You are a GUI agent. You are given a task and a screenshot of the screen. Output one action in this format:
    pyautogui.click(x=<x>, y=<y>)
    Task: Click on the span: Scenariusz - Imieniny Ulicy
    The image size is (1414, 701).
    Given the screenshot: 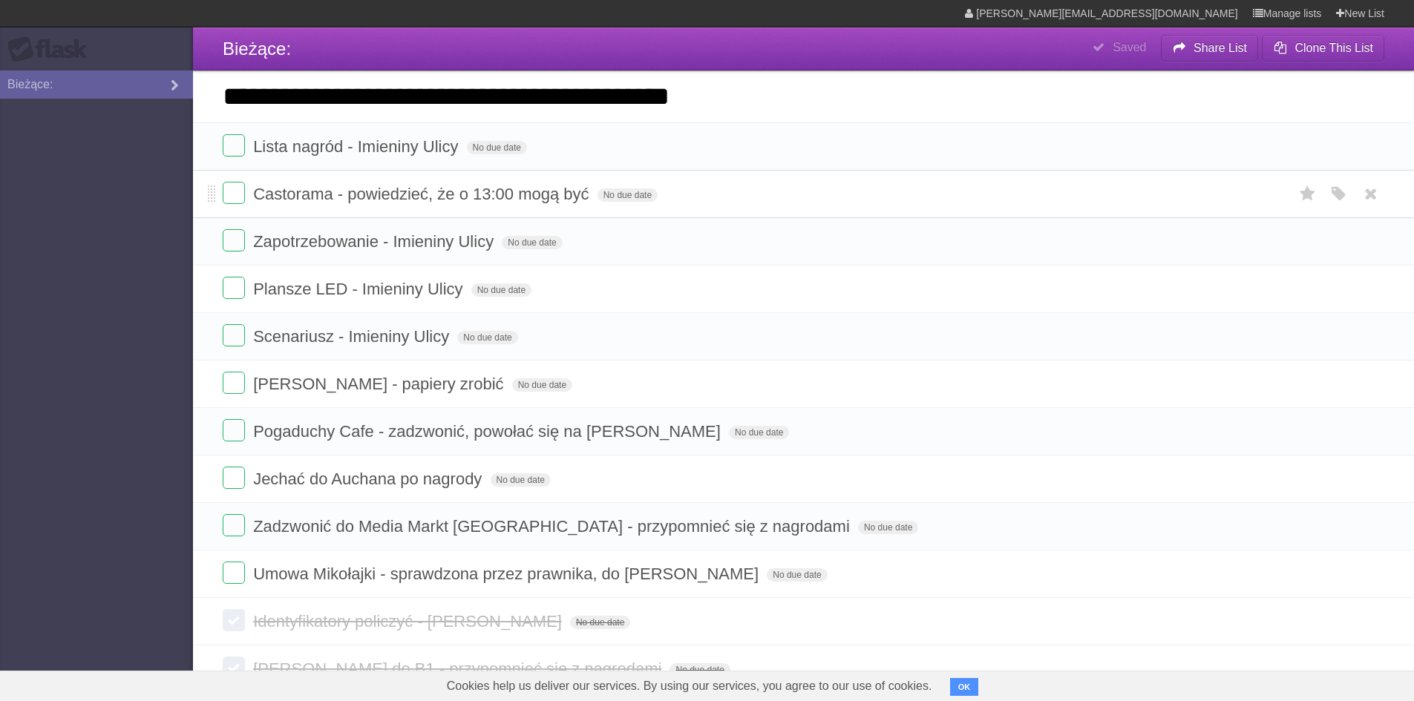 What is the action you would take?
    pyautogui.click(x=353, y=336)
    